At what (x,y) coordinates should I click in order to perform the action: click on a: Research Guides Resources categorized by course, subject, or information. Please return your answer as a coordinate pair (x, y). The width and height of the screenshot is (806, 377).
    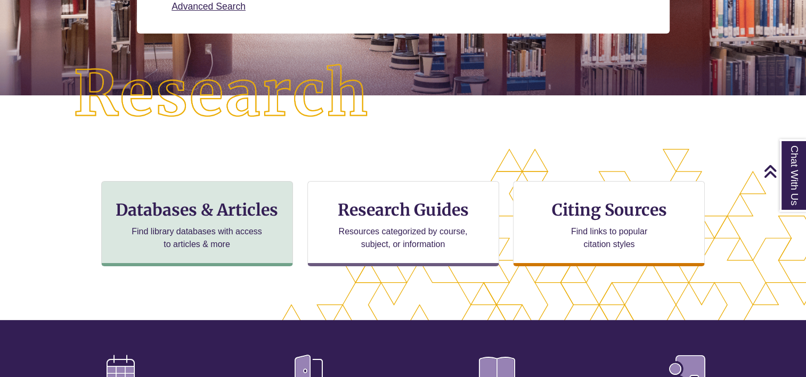
    Looking at the image, I should click on (403, 224).